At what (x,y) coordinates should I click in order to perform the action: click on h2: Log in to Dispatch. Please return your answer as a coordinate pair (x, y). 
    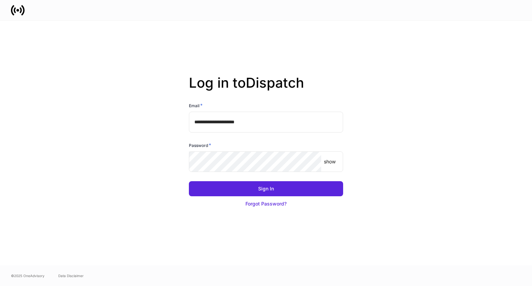
    Looking at the image, I should click on (266, 88).